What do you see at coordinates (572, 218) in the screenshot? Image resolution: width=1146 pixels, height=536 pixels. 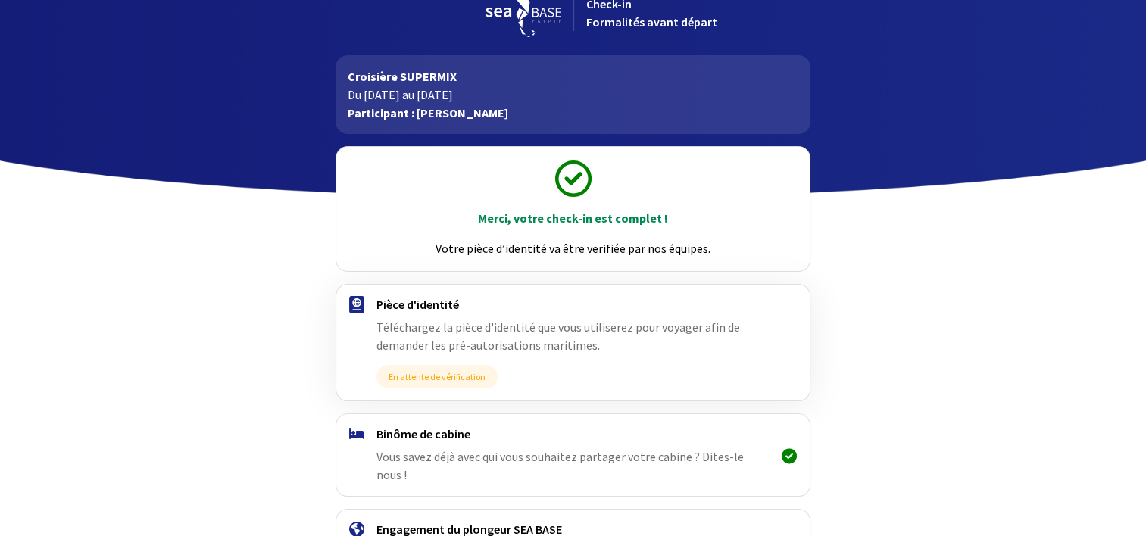 I see `p: Merci, votre check-in est complet !` at bounding box center [572, 218].